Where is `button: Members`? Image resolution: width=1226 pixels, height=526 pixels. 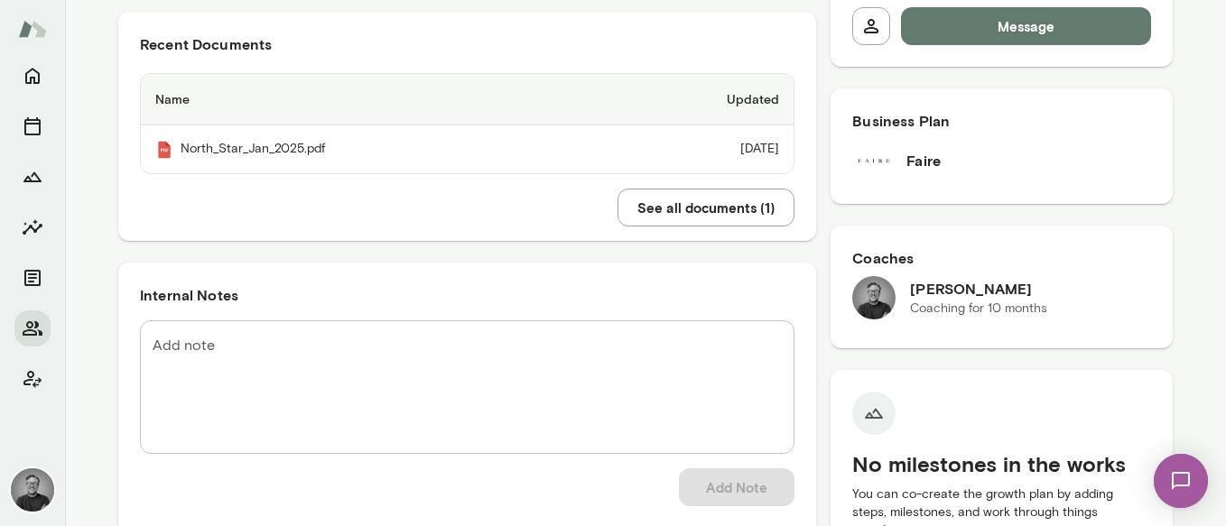
button: Members is located at coordinates (33, 329).